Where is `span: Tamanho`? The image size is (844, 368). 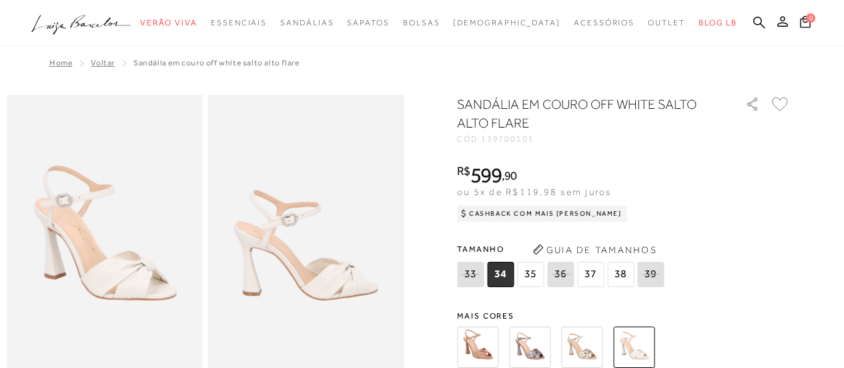
span: Tamanho is located at coordinates (562, 249).